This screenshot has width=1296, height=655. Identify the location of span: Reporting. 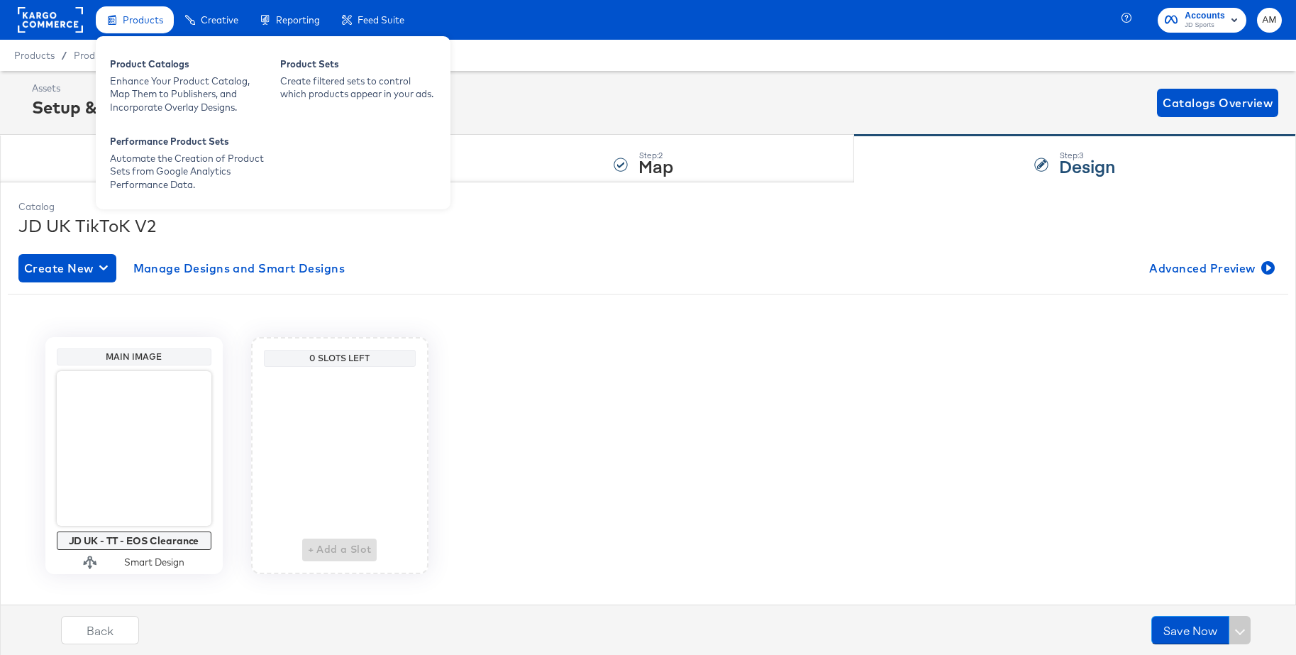
(298, 20).